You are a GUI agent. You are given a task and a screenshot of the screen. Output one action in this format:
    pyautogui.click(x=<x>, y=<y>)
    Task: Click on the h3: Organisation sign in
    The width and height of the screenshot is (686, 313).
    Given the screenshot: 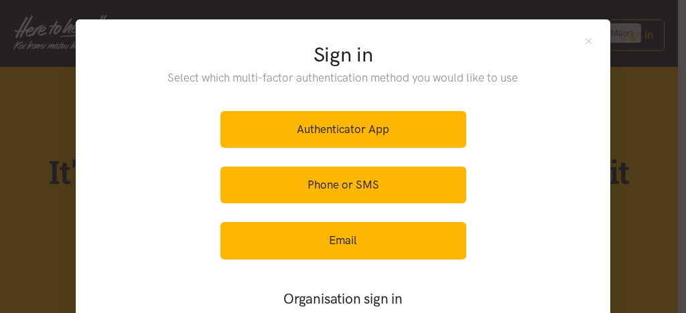 What is the action you would take?
    pyautogui.click(x=343, y=299)
    